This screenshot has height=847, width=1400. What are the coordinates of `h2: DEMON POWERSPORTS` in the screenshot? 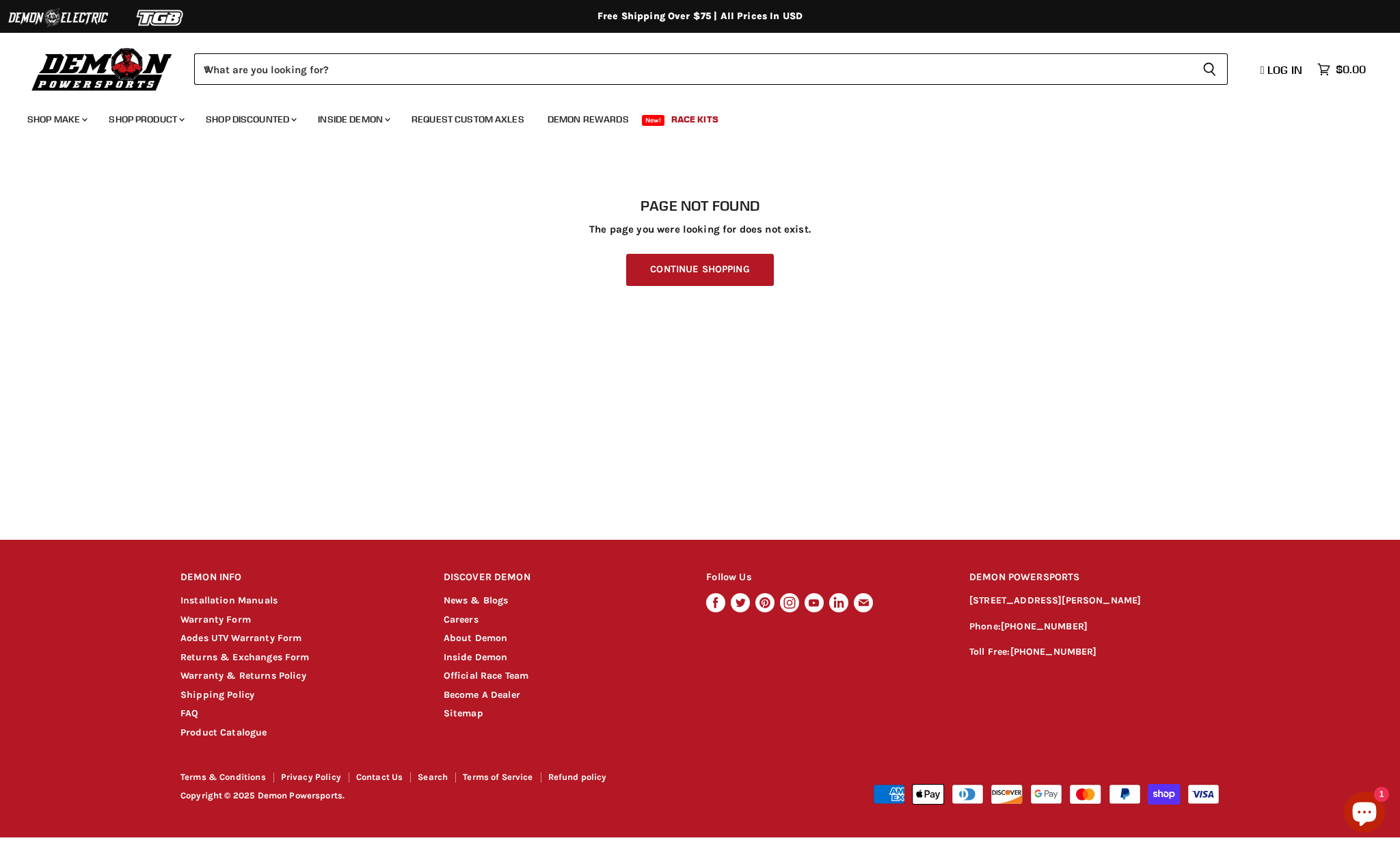 It's located at (1094, 577).